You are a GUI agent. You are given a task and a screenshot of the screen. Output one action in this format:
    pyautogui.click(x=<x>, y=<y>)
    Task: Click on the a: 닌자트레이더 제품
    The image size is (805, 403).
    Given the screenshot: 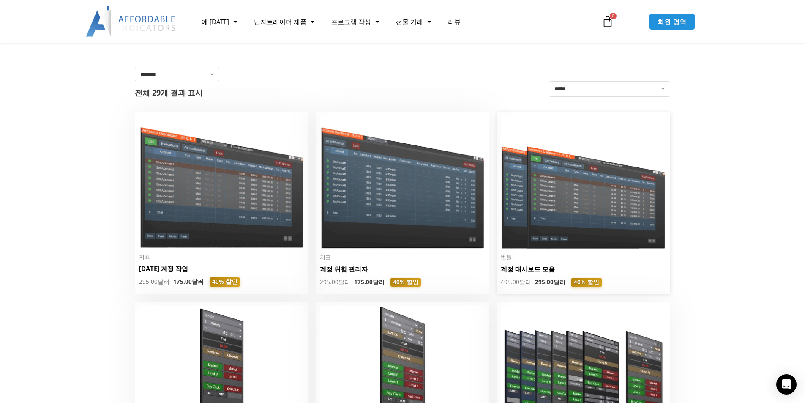 What is the action you would take?
    pyautogui.click(x=284, y=22)
    